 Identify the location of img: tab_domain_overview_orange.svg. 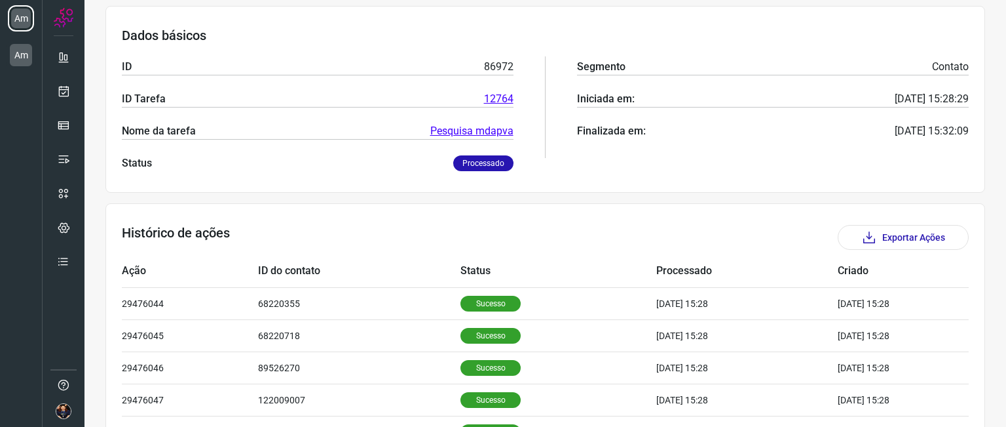
(60, 81).